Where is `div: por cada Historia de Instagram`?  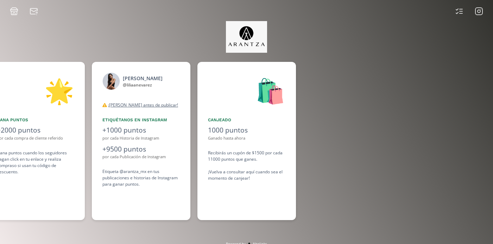
div: por cada Historia de Instagram is located at coordinates (141, 138).